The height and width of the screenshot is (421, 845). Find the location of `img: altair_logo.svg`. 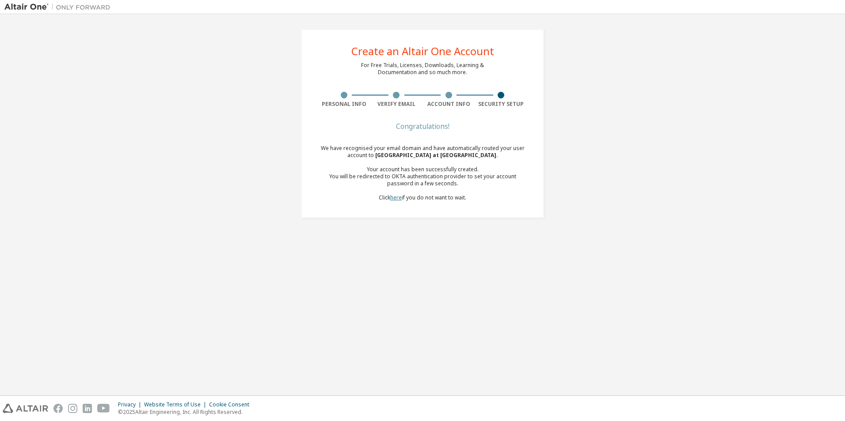

img: altair_logo.svg is located at coordinates (25, 409).